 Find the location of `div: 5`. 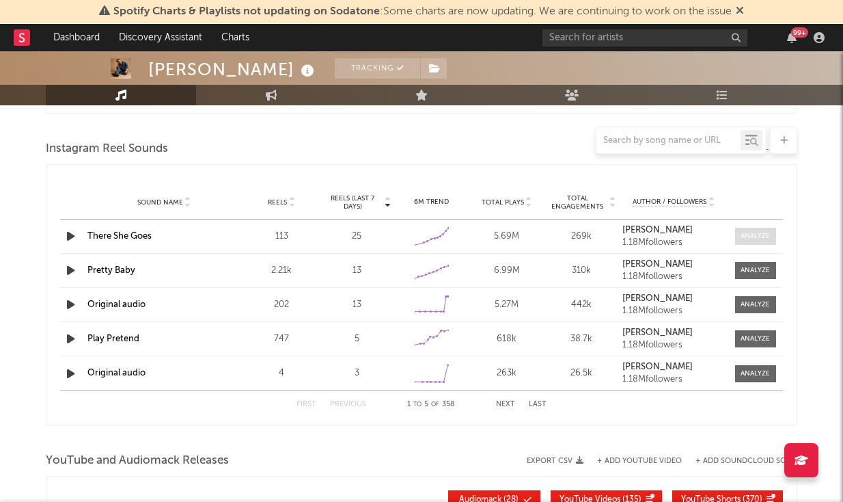

div: 5 is located at coordinates (357, 339).